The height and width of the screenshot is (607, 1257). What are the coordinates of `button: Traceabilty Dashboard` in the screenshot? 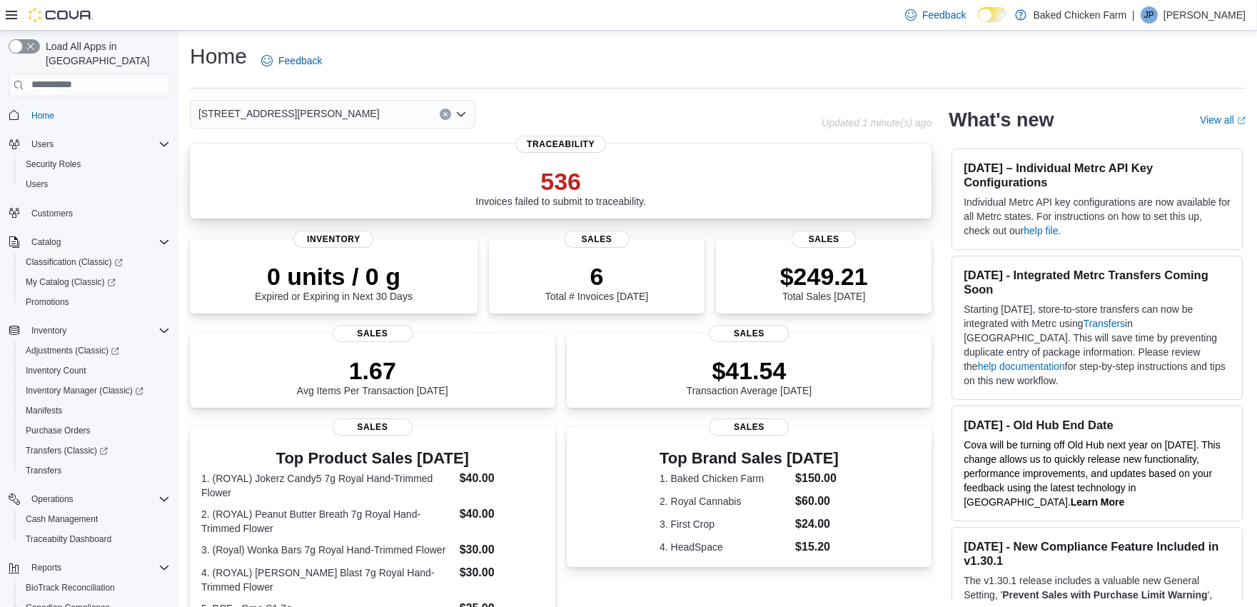 It's located at (95, 539).